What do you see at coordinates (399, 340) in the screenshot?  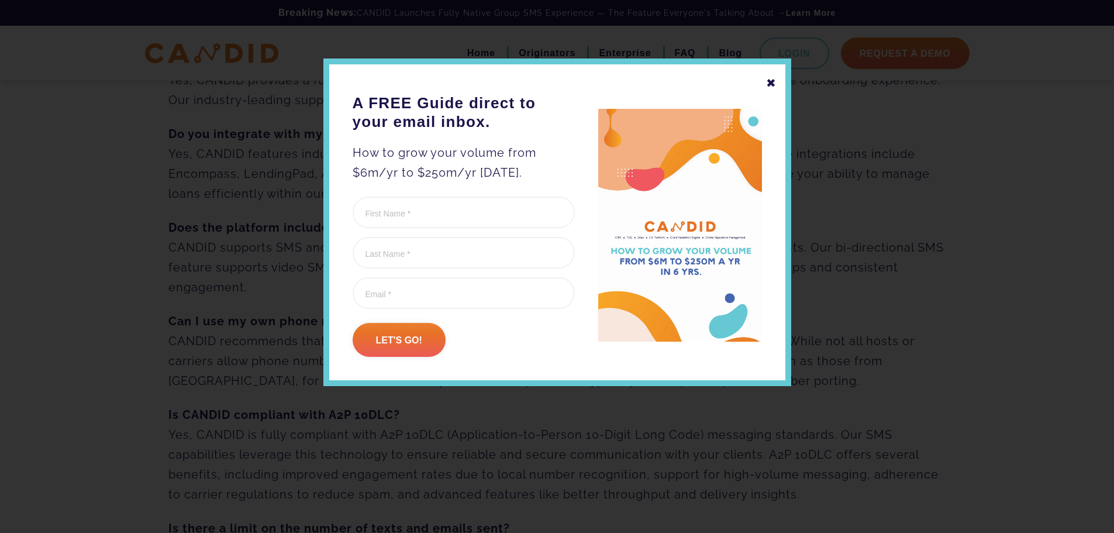 I see `input: Let's go!` at bounding box center [399, 340].